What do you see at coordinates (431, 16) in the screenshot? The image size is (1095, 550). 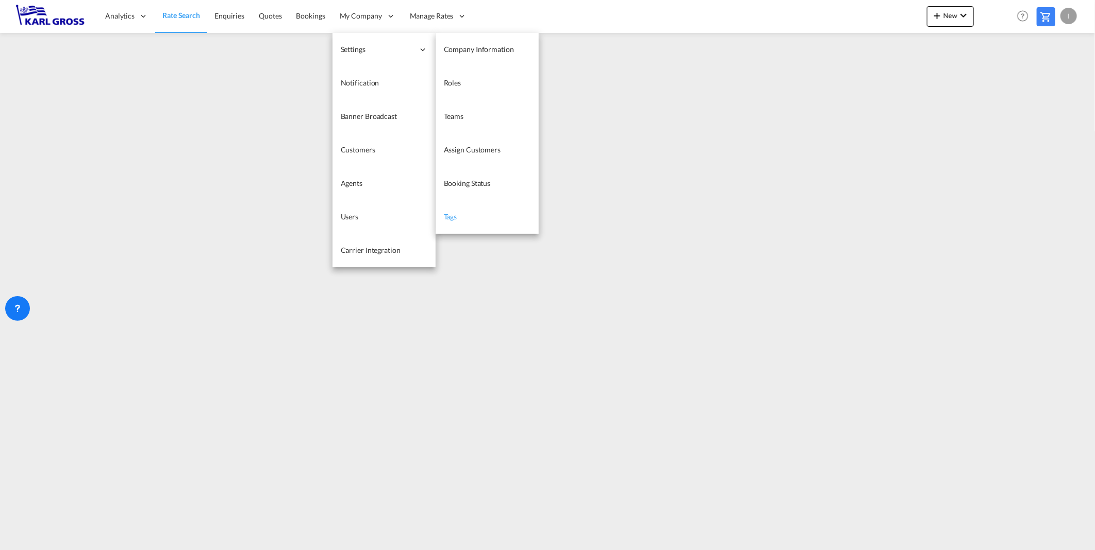 I see `span: Manage Rates` at bounding box center [431, 16].